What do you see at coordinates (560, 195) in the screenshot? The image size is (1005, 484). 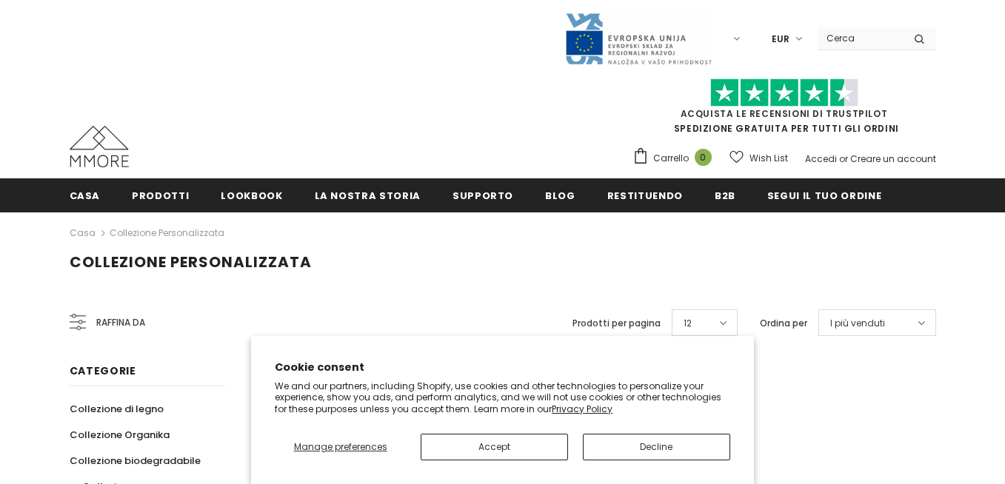 I see `a: Blog` at bounding box center [560, 195].